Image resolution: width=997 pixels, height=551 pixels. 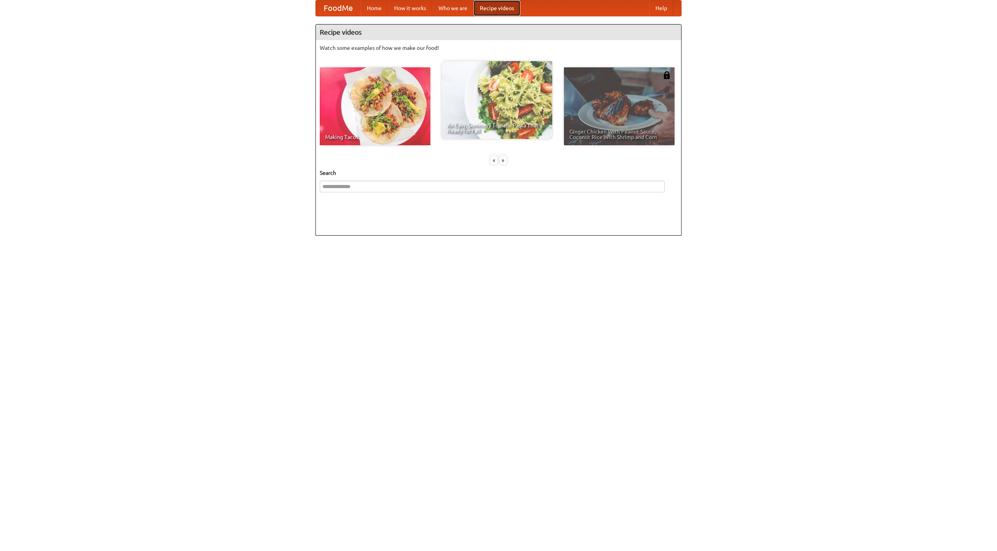 What do you see at coordinates (661, 8) in the screenshot?
I see `a: Help` at bounding box center [661, 8].